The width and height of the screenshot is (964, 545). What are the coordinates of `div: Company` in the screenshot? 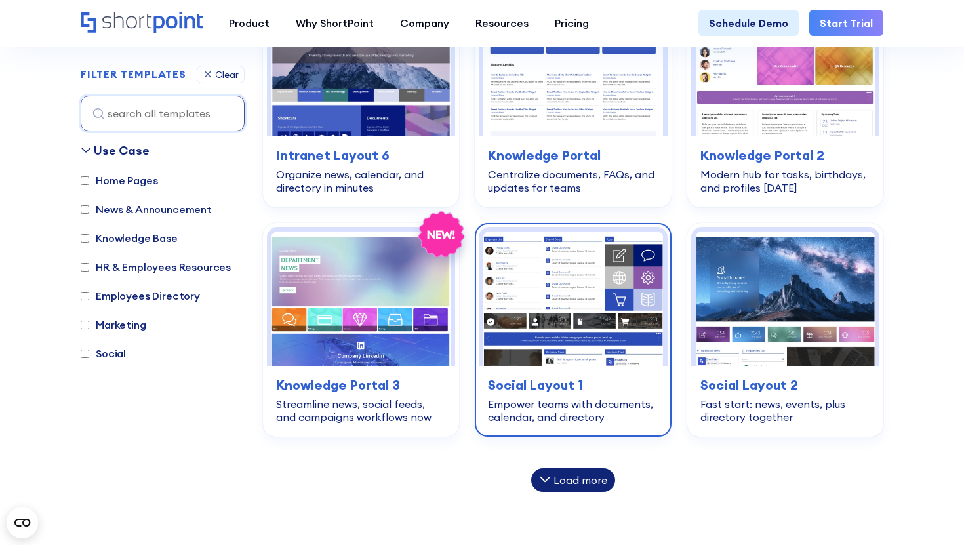 It's located at (424, 23).